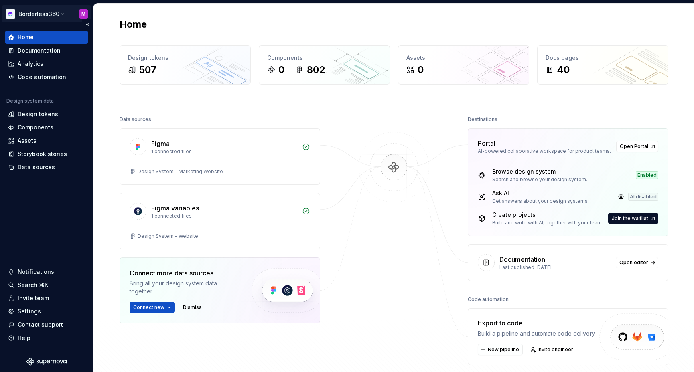  What do you see at coordinates (24, 338) in the screenshot?
I see `div: Help` at bounding box center [24, 338].